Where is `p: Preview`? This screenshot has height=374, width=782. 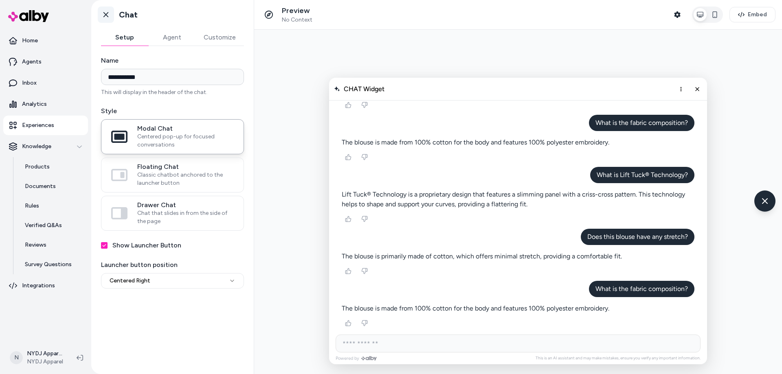
p: Preview is located at coordinates (297, 11).